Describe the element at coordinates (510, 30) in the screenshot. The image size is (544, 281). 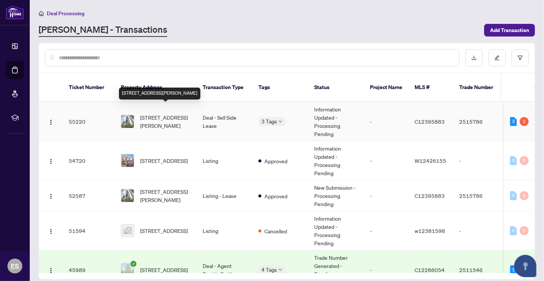
I see `span: Add Transaction` at that location.